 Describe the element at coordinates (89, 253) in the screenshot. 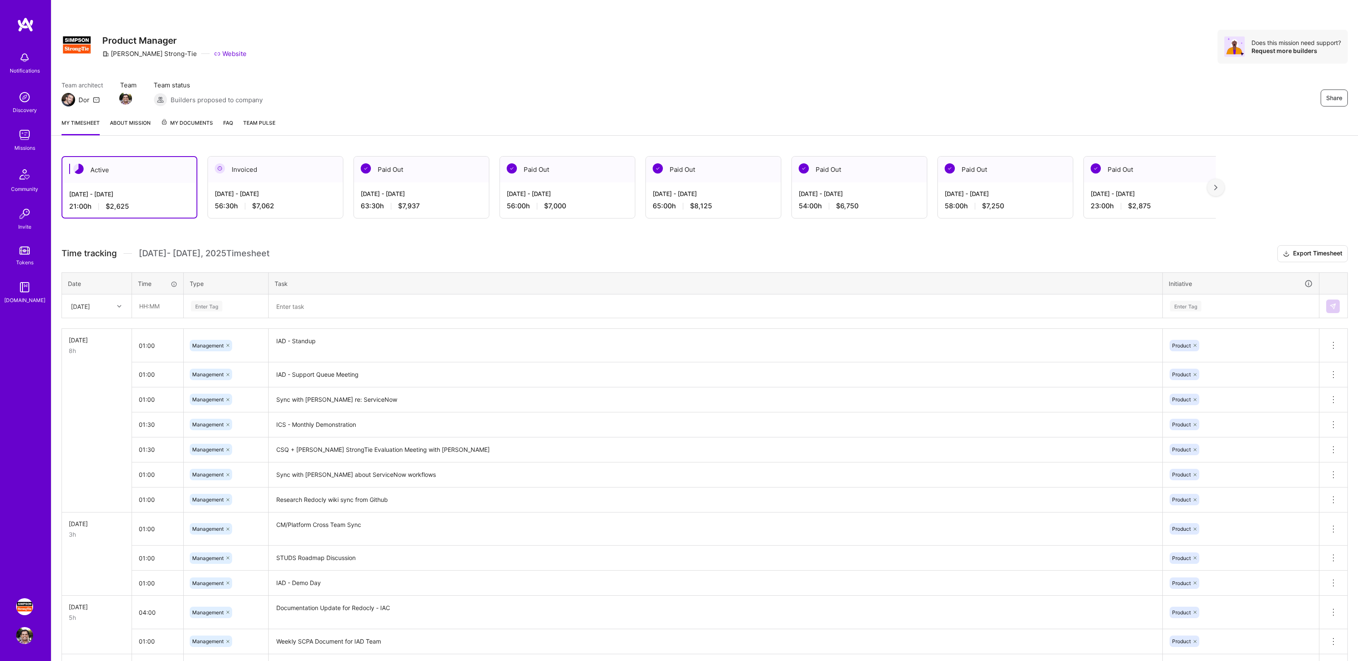

I see `span: Time tracking` at that location.